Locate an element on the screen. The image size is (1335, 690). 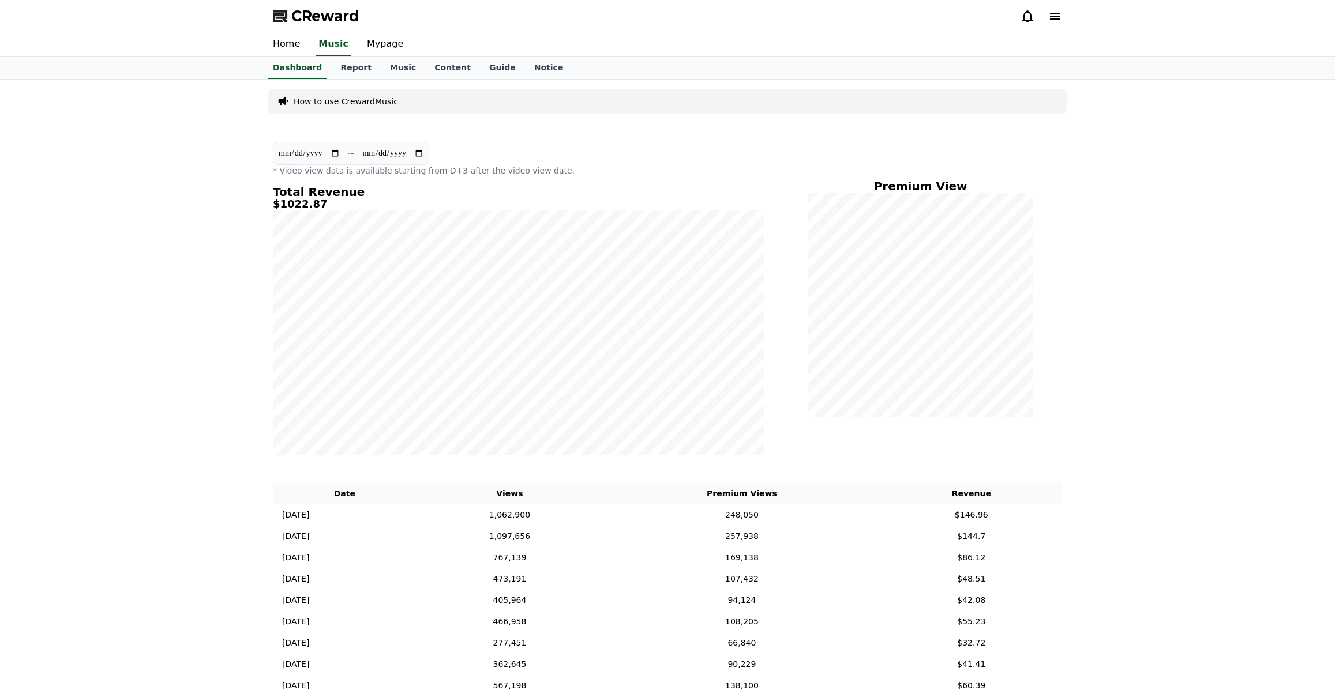
a: Content is located at coordinates (452, 68).